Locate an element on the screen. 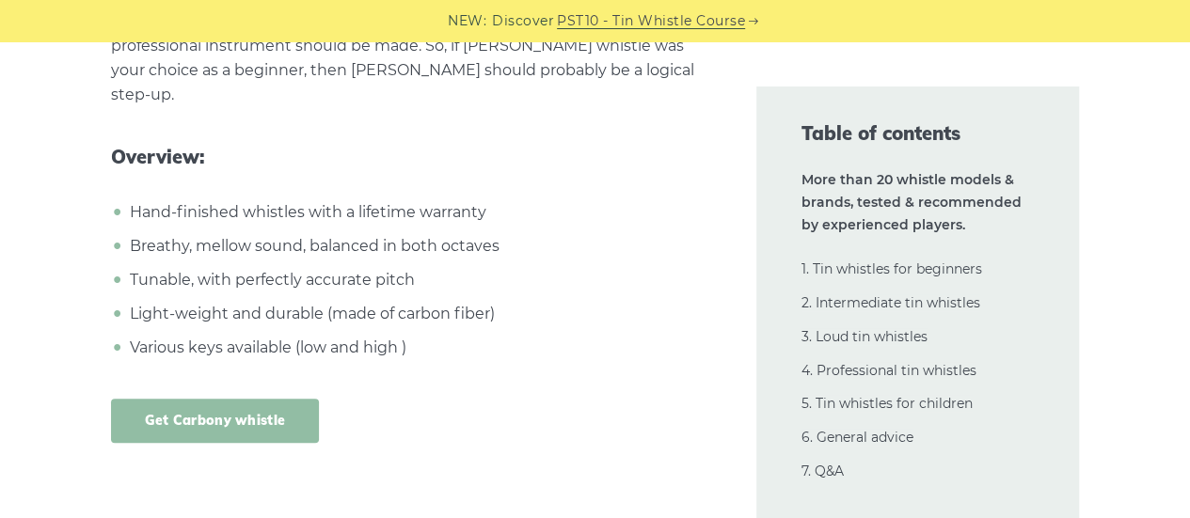  a: PST10 - Tin Whistle Course is located at coordinates (651, 21).